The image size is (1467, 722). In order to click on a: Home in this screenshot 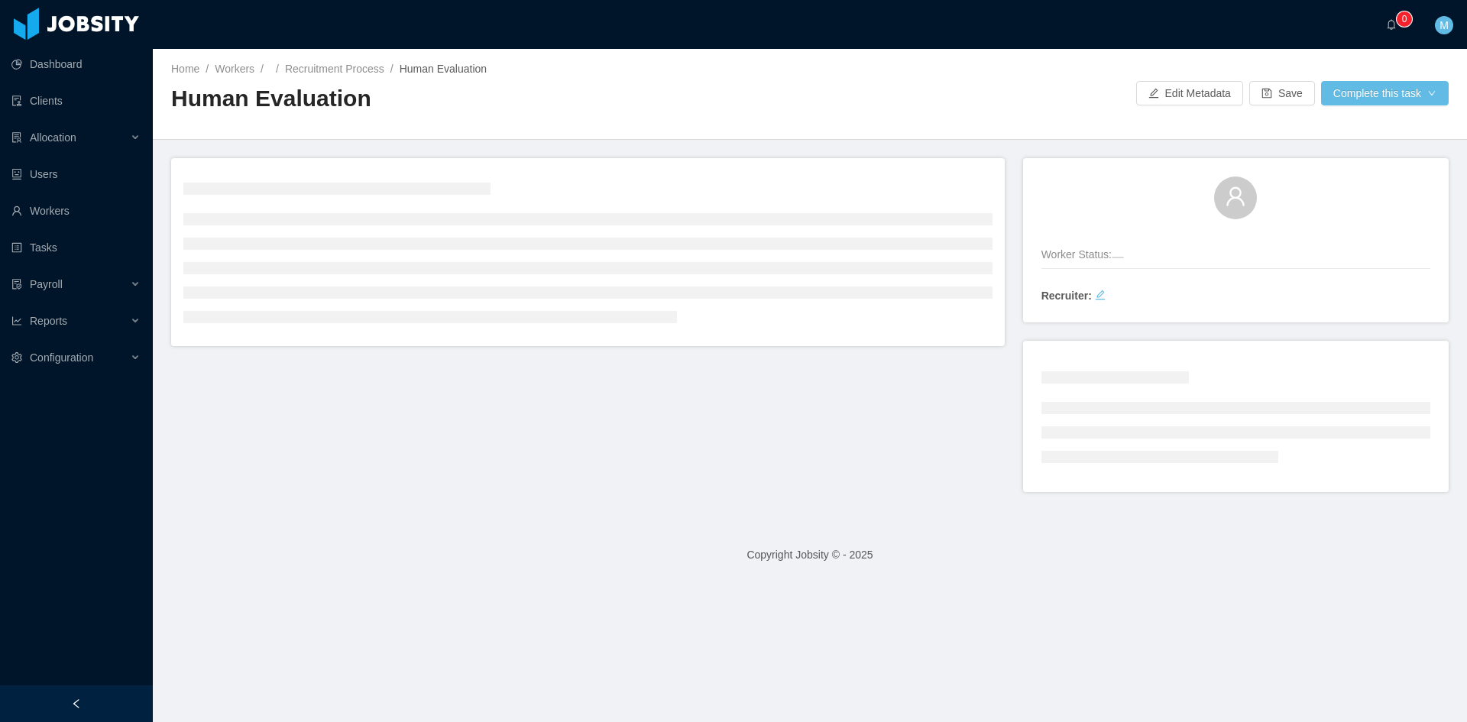, I will do `click(185, 69)`.